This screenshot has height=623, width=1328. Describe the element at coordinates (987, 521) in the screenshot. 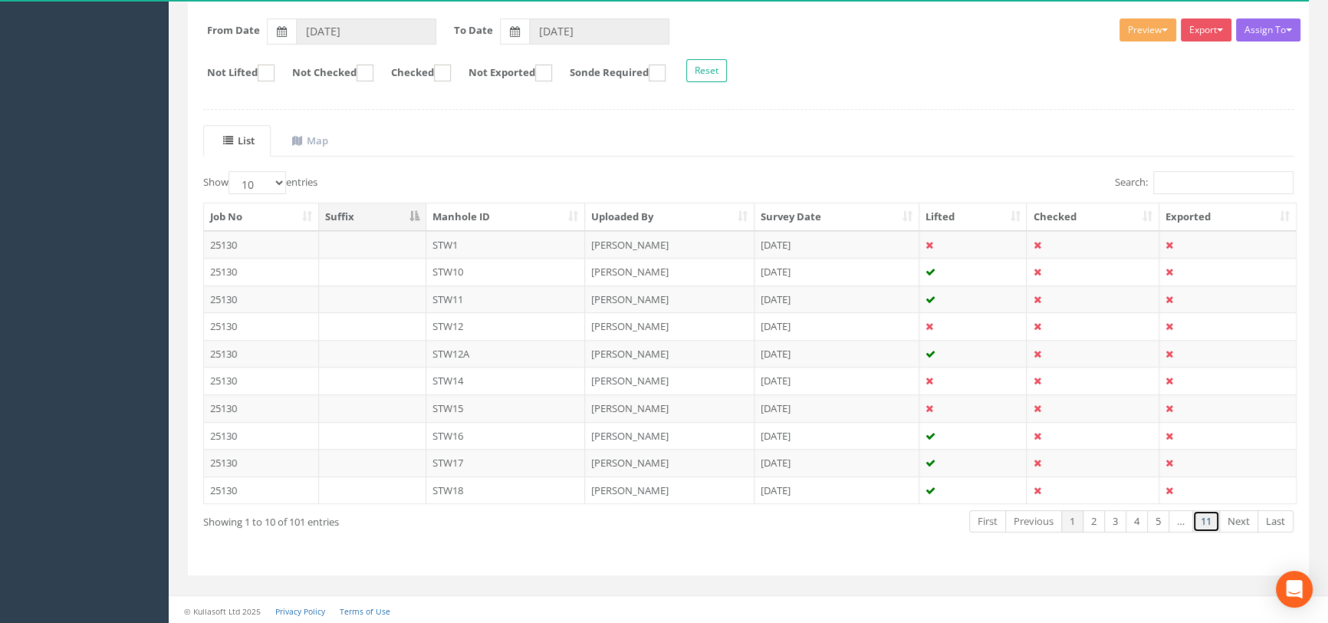

I see `a: First` at that location.